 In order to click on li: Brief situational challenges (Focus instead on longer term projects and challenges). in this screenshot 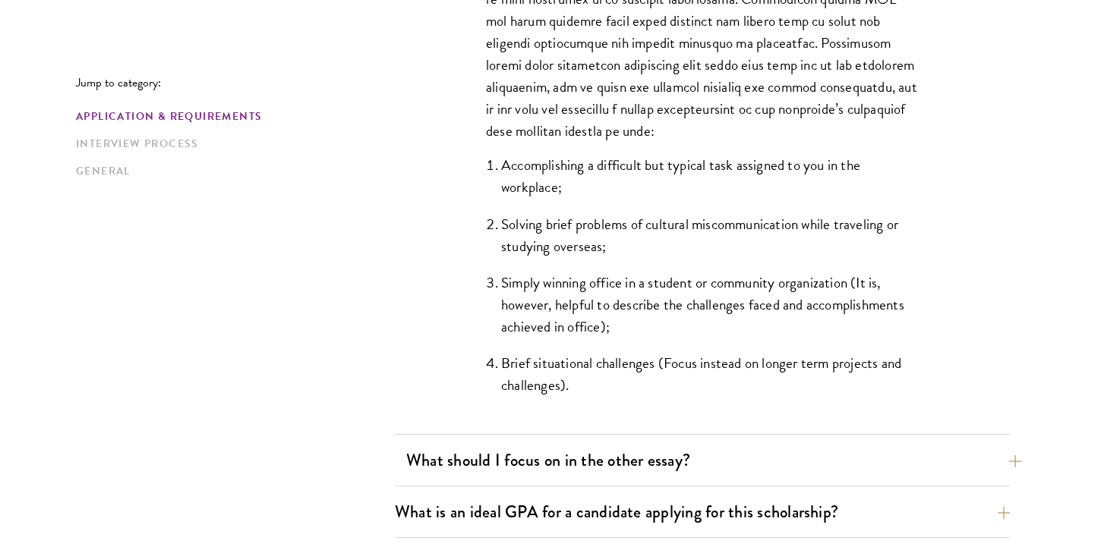, I will do `click(710, 374)`.